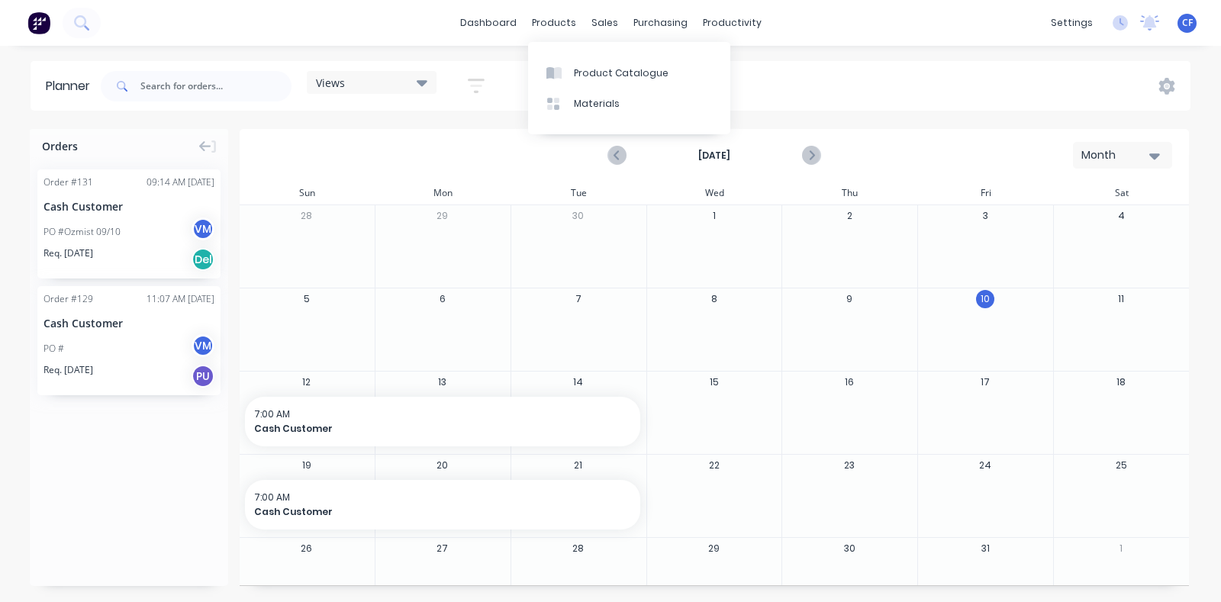 This screenshot has width=1221, height=602. What do you see at coordinates (1116, 155) in the screenshot?
I see `div: Month` at bounding box center [1116, 155].